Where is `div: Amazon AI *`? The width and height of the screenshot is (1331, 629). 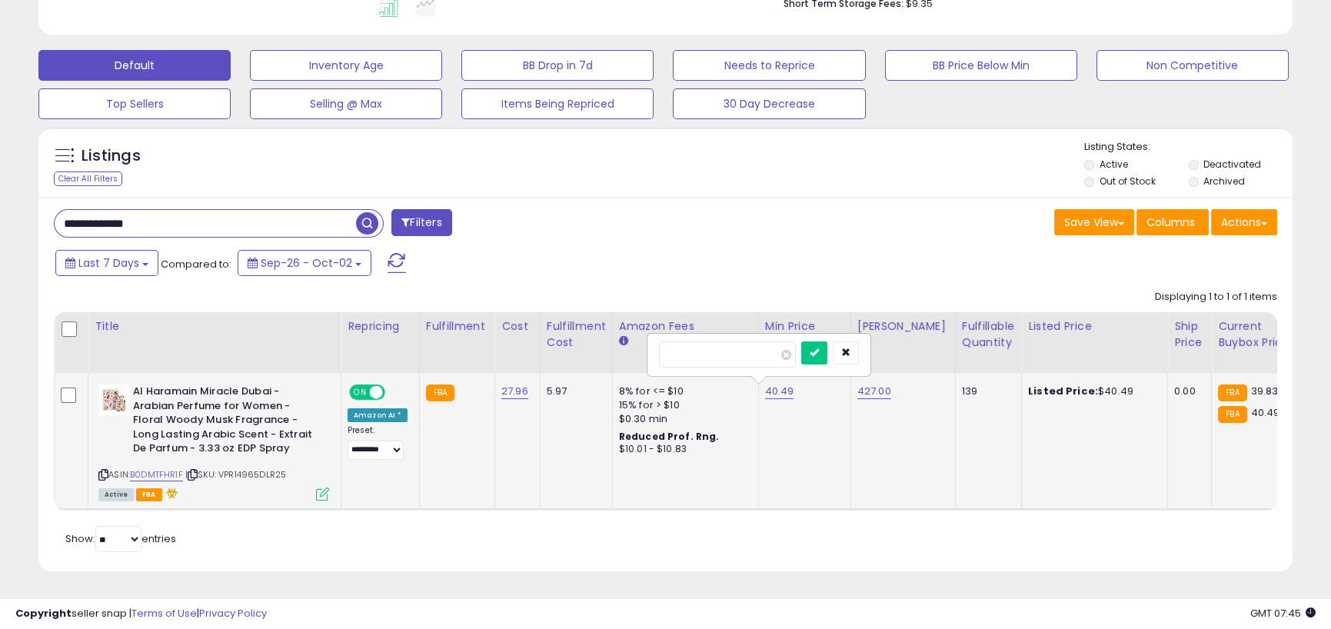
div: Amazon AI * is located at coordinates (377, 415).